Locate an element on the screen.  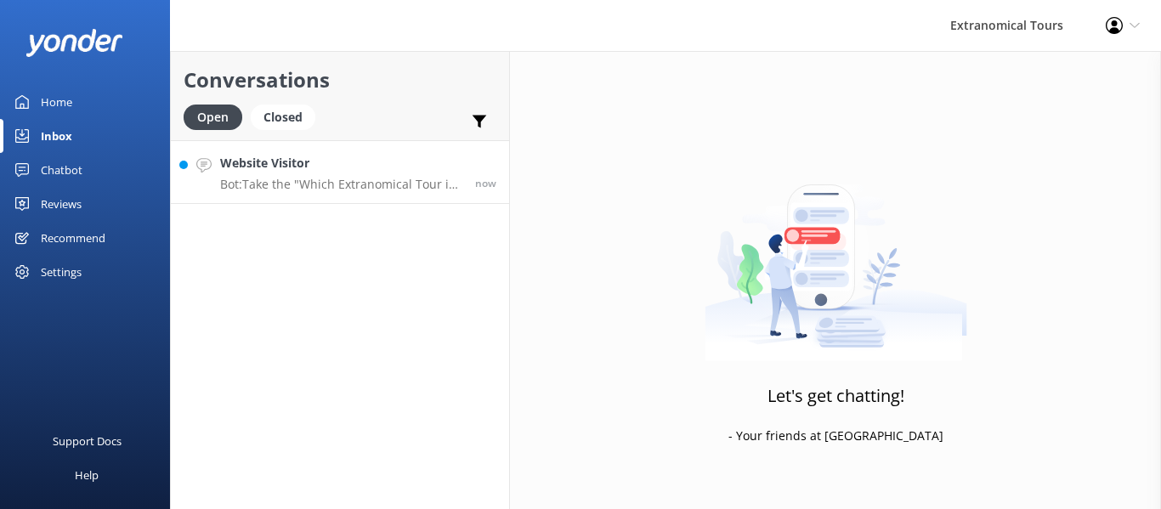
div: Closed is located at coordinates (283, 117).